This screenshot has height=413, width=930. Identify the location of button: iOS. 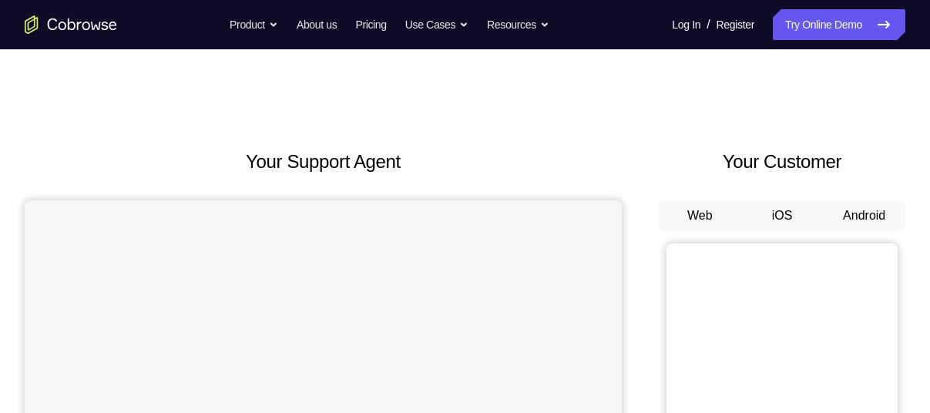
(782, 216).